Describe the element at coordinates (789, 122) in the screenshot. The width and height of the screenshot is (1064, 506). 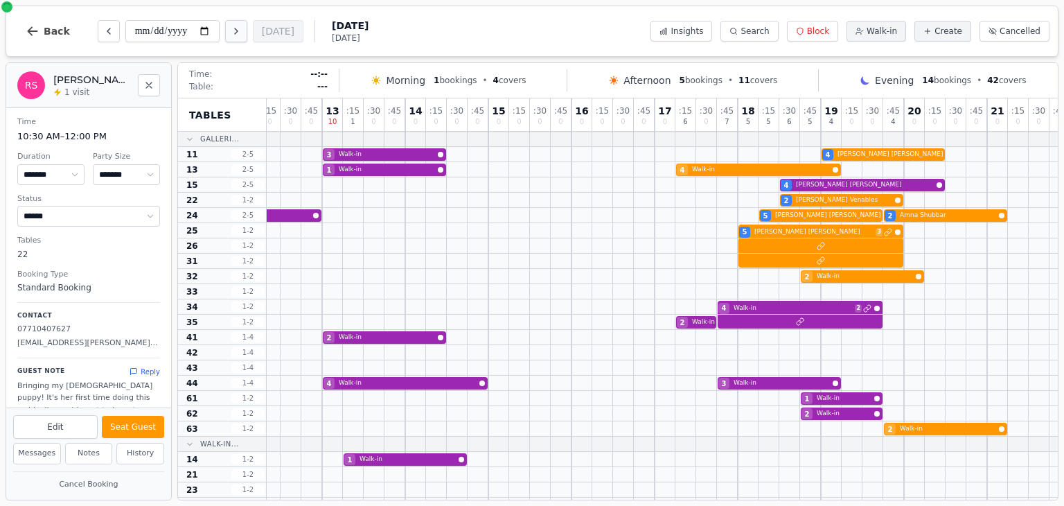
I see `span: 6` at that location.